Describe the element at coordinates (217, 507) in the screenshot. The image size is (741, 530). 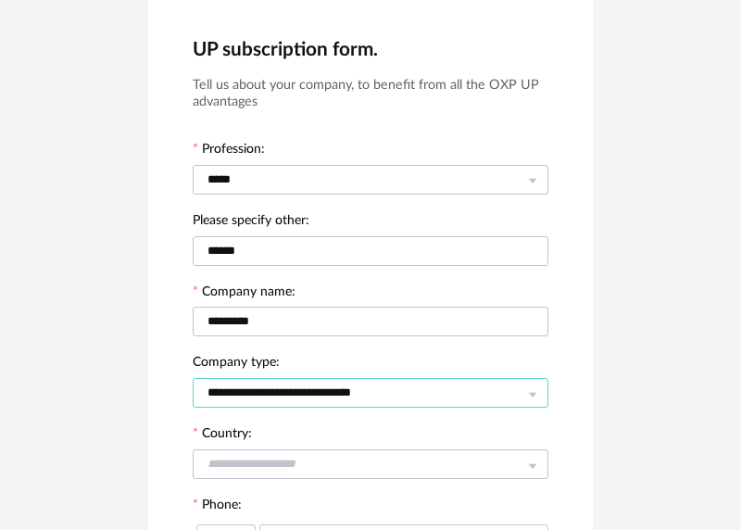
I see `label: Phone:` at that location.